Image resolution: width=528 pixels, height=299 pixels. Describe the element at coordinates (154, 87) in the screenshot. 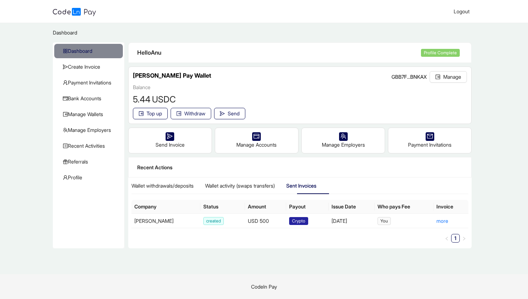

I see `div: Balance` at that location.